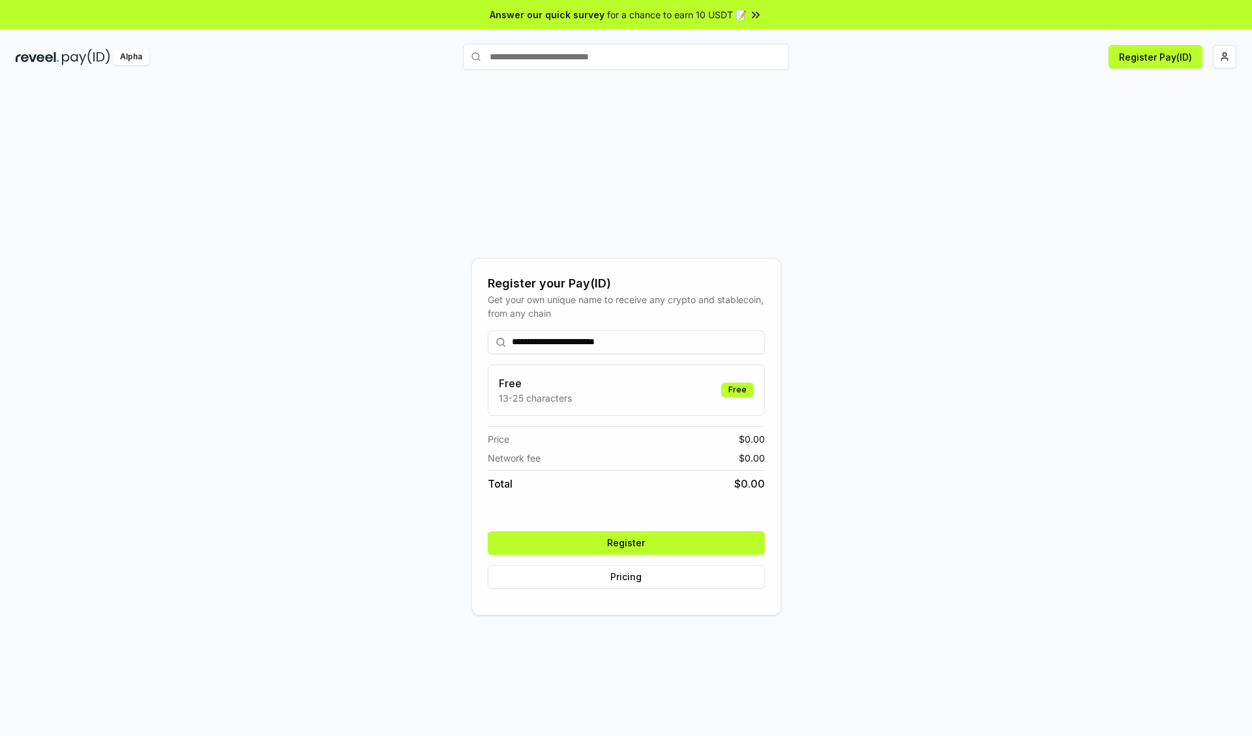 Image resolution: width=1252 pixels, height=736 pixels. What do you see at coordinates (626, 543) in the screenshot?
I see `button: Register` at bounding box center [626, 543].